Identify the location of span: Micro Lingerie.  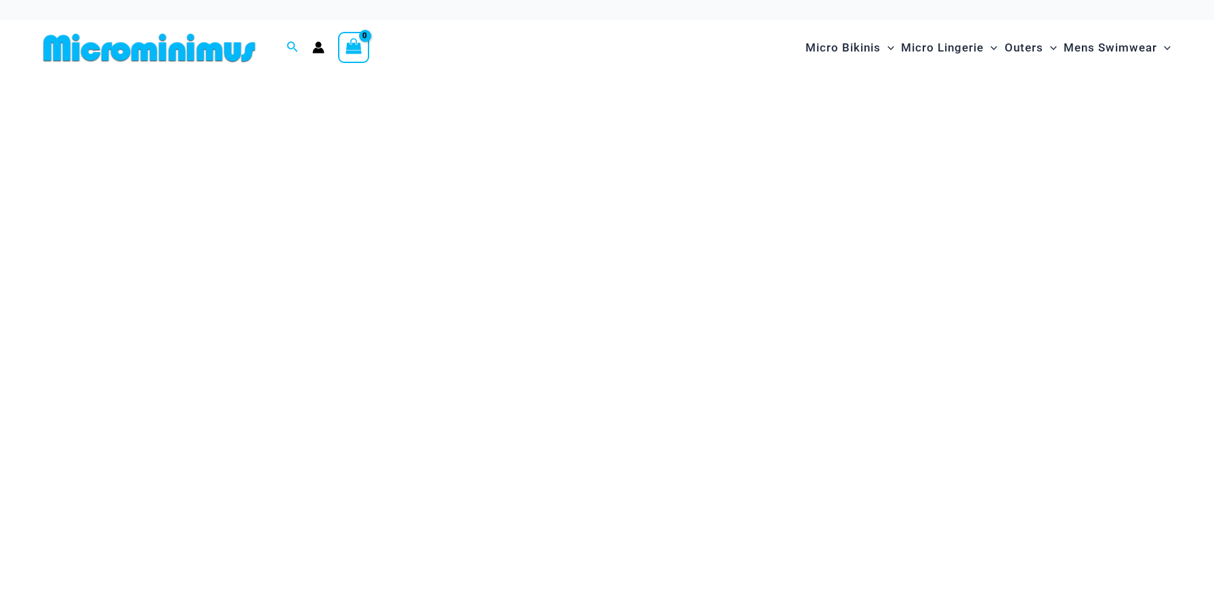
(942, 47).